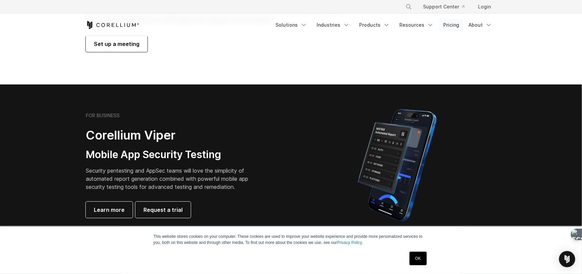 The height and width of the screenshot is (274, 582). I want to click on div: Open Intercom Messenger, so click(567, 259).